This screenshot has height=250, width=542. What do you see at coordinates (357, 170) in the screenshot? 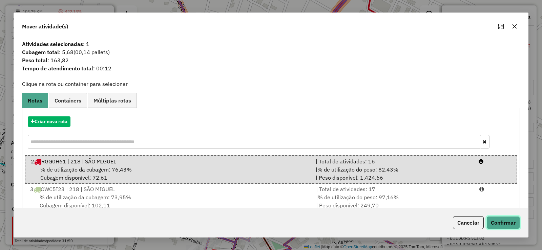
I see `span: % de utilização do peso: 82,43%` at bounding box center [357, 170].